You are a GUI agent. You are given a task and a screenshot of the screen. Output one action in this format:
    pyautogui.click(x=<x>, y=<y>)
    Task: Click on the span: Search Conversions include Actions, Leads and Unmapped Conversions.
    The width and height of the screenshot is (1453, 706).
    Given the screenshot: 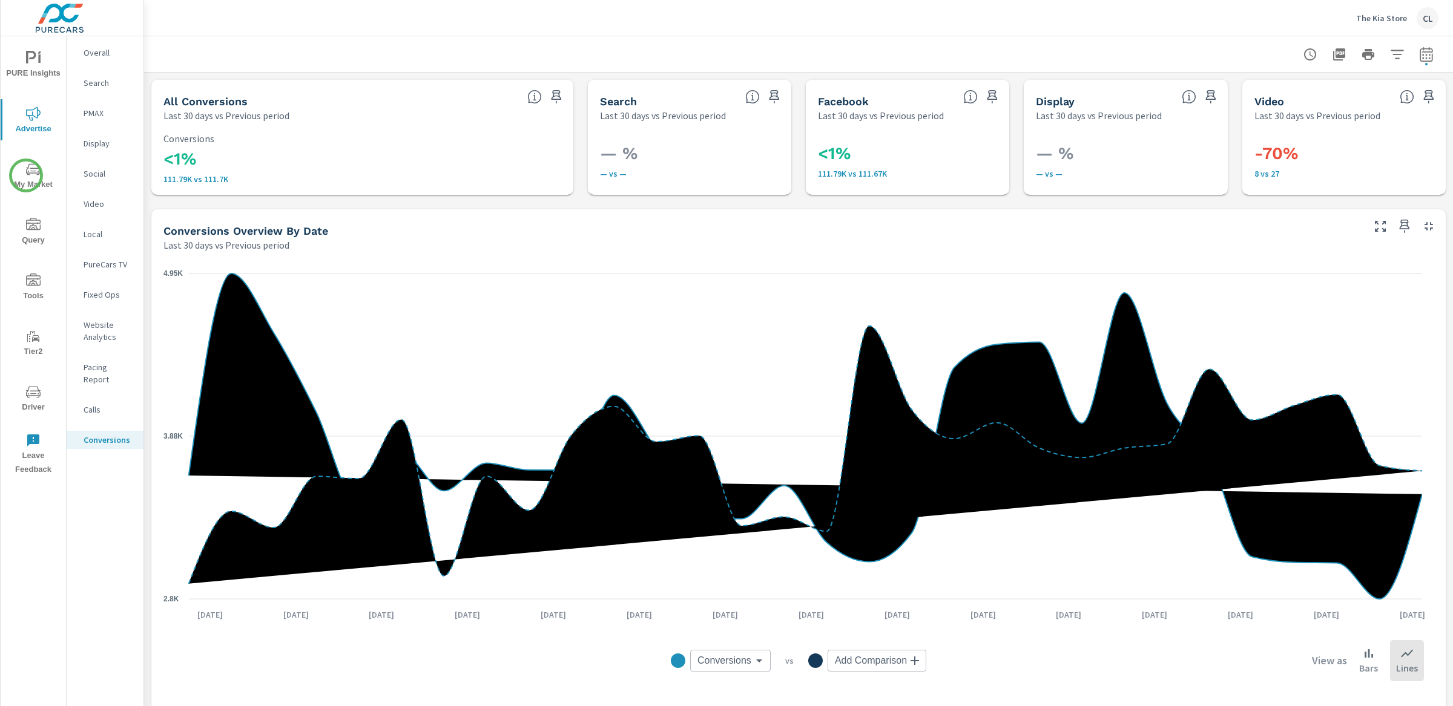 What is the action you would take?
    pyautogui.click(x=752, y=97)
    